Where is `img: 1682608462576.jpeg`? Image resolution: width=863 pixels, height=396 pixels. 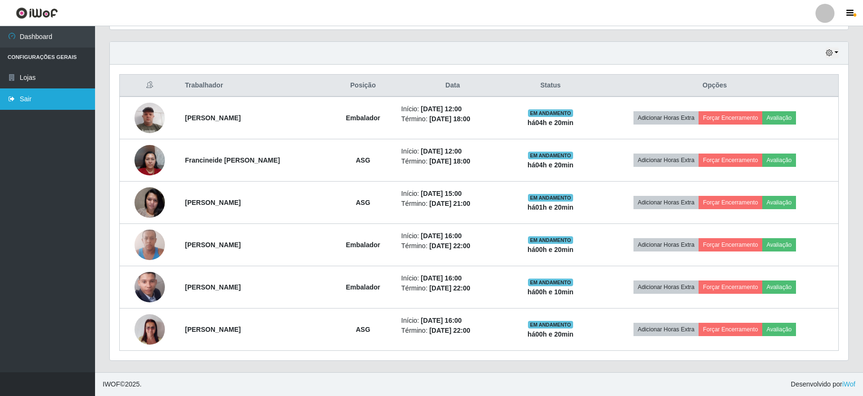 img: 1682608462576.jpeg is located at coordinates (150, 202).